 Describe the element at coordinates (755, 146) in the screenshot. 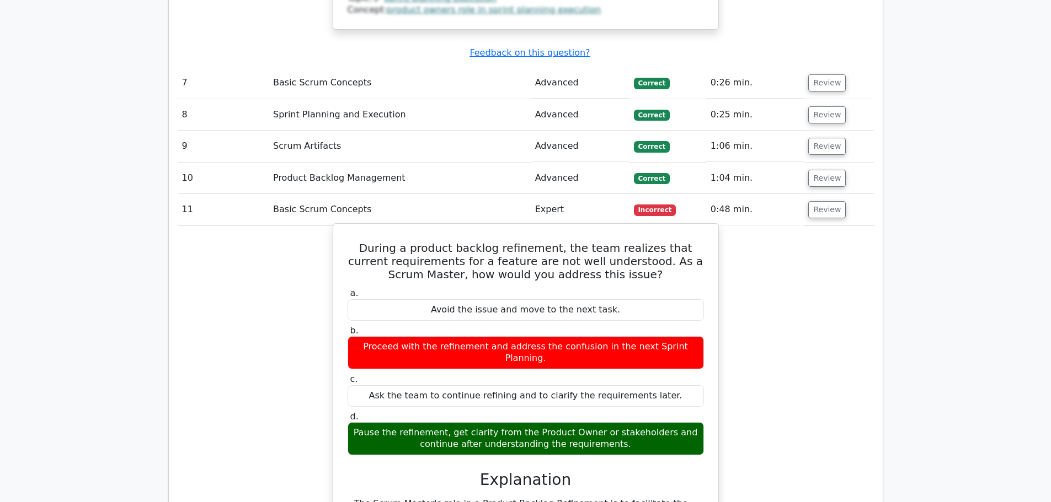

I see `td: 1:06 min.` at that location.